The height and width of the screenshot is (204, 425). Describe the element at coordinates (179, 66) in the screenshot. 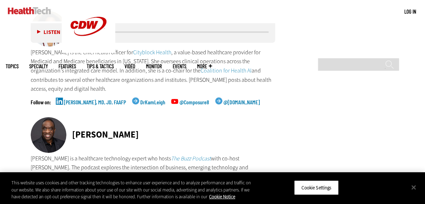

I see `a: Events` at that location.